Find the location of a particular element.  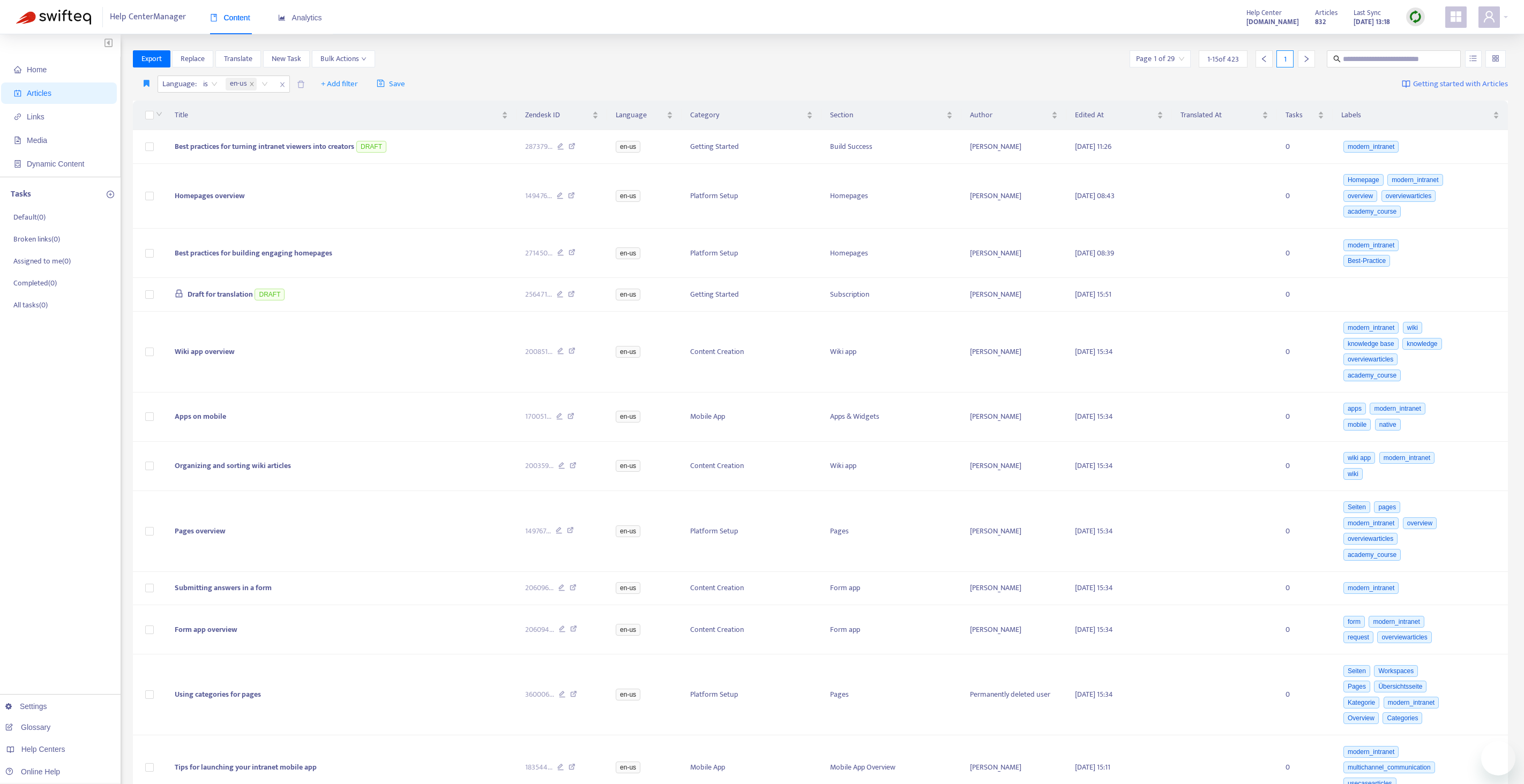

span: Organizing and sorting wiki articles is located at coordinates (233, 466).